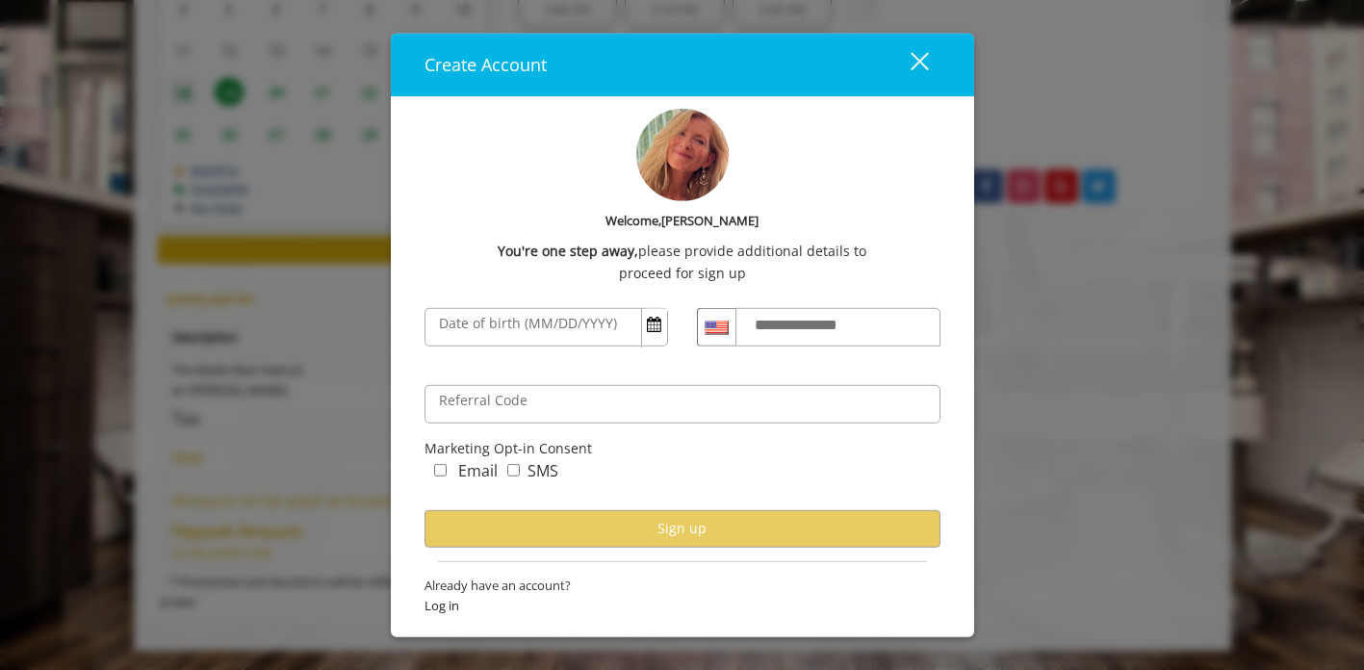 This screenshot has height=670, width=1364. What do you see at coordinates (654, 325) in the screenshot?
I see `button: Open Calendar` at bounding box center [654, 325].